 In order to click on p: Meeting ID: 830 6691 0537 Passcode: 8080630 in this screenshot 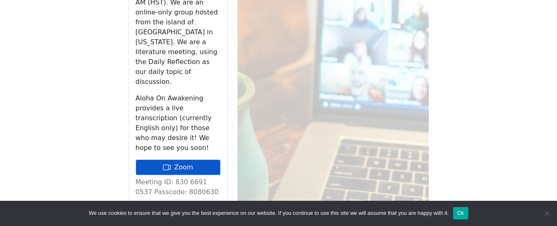, I will do `click(178, 187)`.